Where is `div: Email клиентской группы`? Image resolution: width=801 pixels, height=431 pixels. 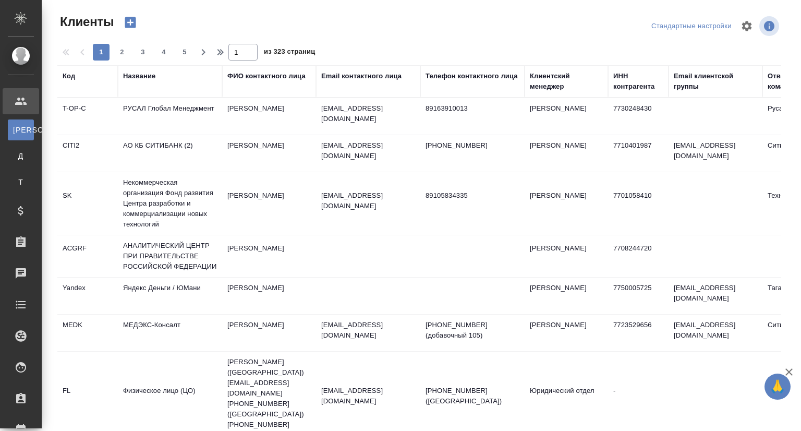 div: Email клиентской группы is located at coordinates (716, 81).